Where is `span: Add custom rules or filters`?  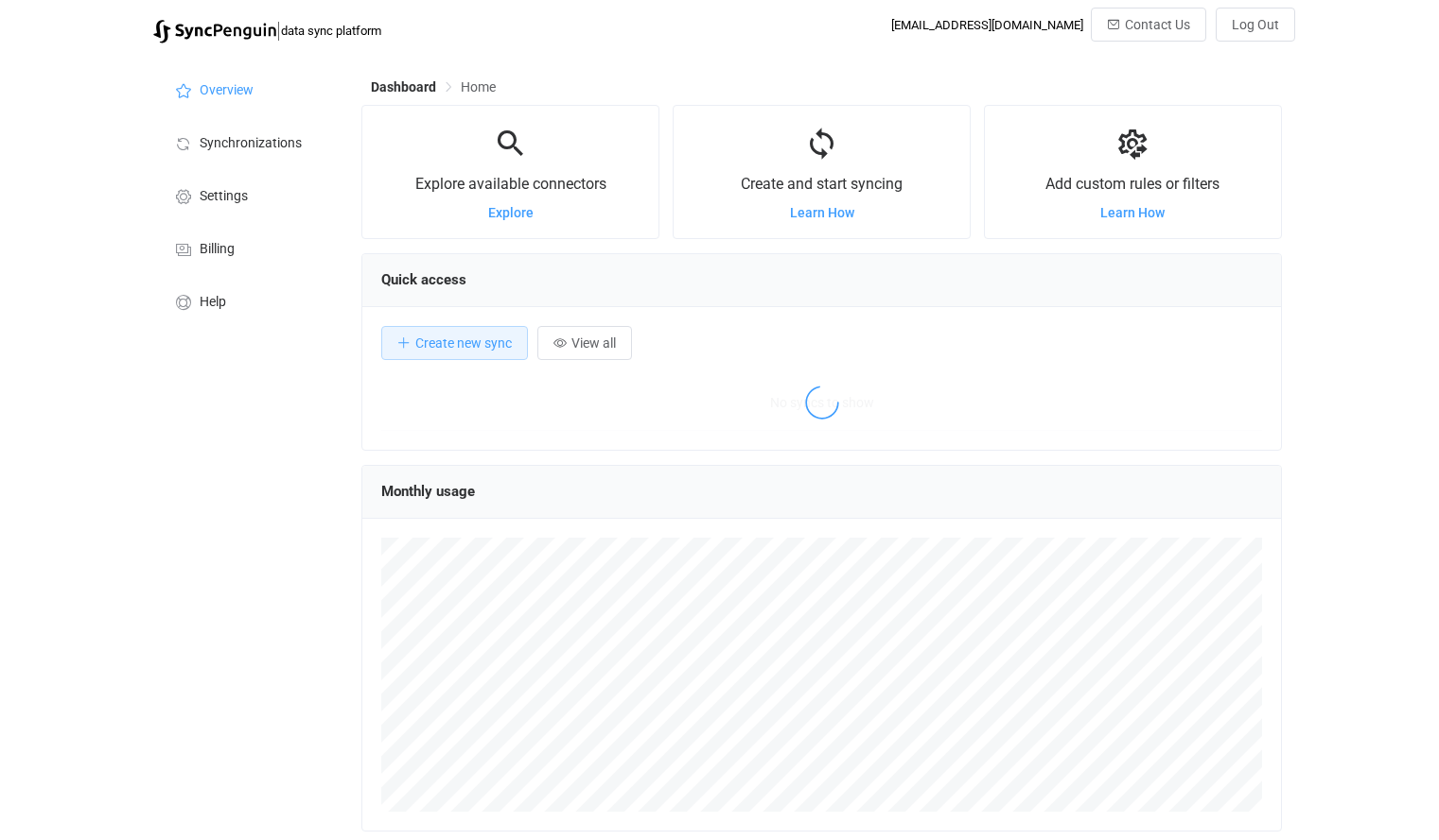 span: Add custom rules or filters is located at coordinates (1132, 184).